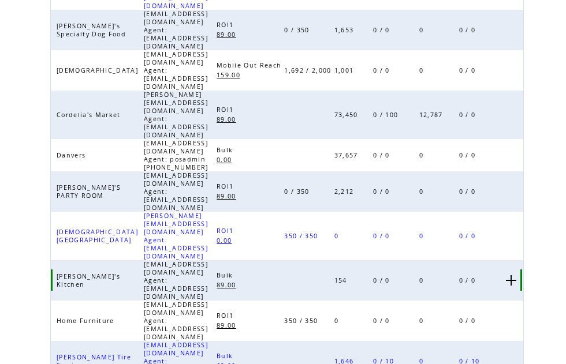  What do you see at coordinates (387, 115) in the screenshot?
I see `span: 0 / 100` at bounding box center [387, 115].